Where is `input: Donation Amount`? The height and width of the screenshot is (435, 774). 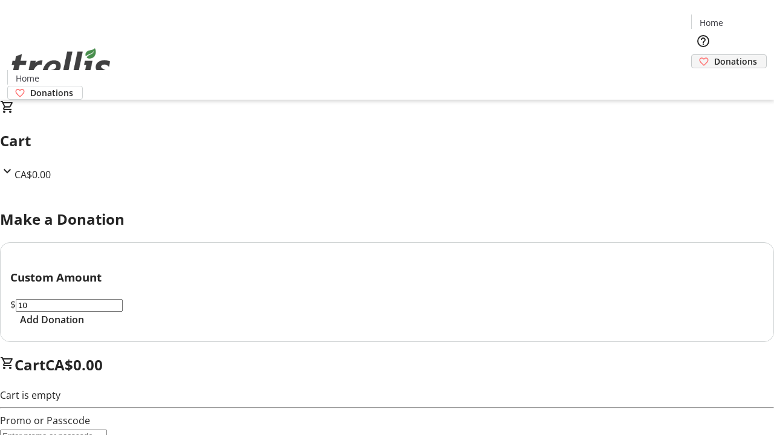
input: Donation Amount is located at coordinates (69, 305).